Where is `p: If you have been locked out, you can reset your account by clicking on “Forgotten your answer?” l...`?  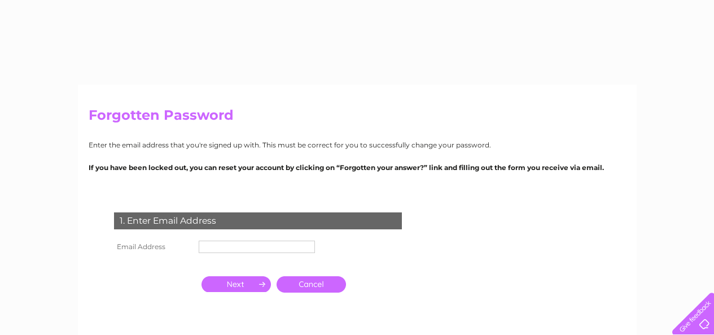
p: If you have been locked out, you can reset your account by clicking on “Forgotten your answer?” l... is located at coordinates (357, 167).